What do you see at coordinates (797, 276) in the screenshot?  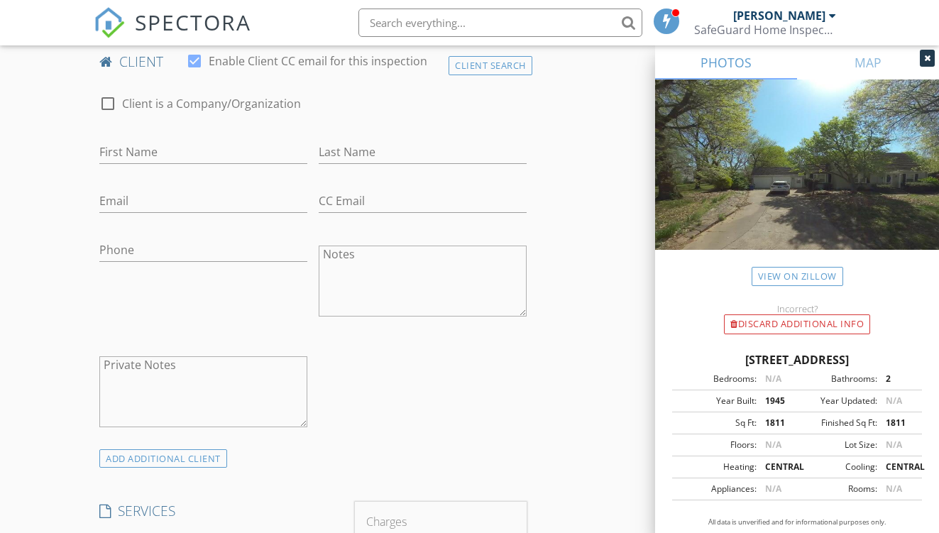 I see `a: View on Zillow` at bounding box center [797, 276].